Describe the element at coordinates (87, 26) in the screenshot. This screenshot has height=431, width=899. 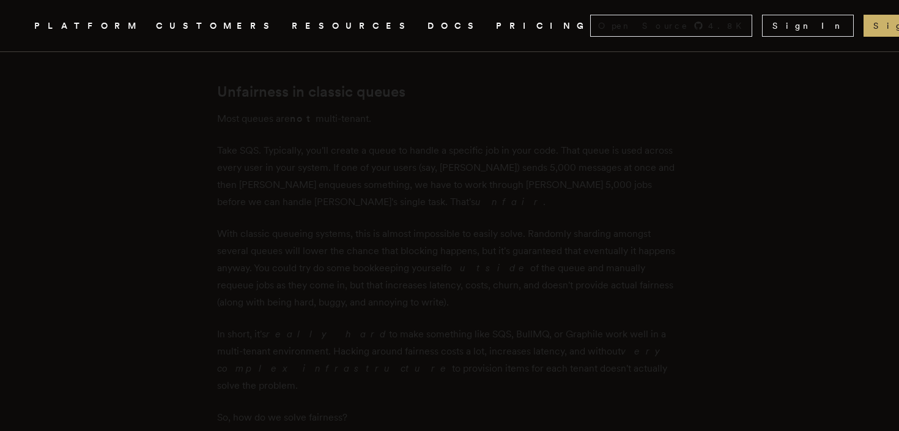
I see `span: PLATFORM` at that location.